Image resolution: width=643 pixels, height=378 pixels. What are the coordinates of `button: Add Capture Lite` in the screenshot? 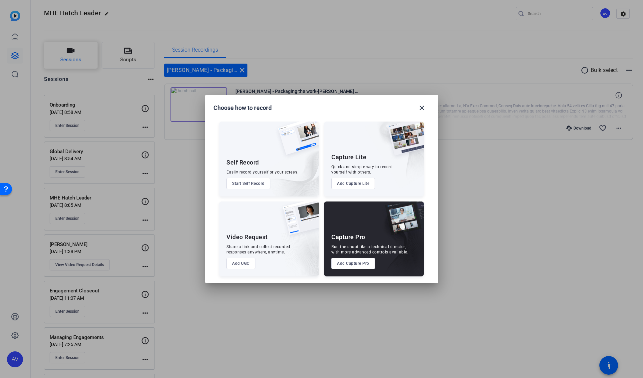 It's located at (353, 184).